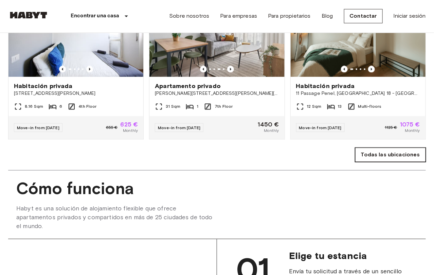 This screenshot has width=434, height=275. Describe the element at coordinates (363, 16) in the screenshot. I see `a: Contactar` at that location.